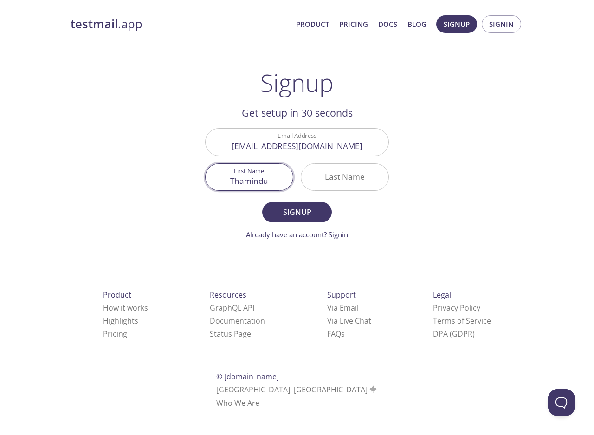 This screenshot has height=435, width=594. What do you see at coordinates (462, 321) in the screenshot?
I see `a: Terms of Service` at bounding box center [462, 321].